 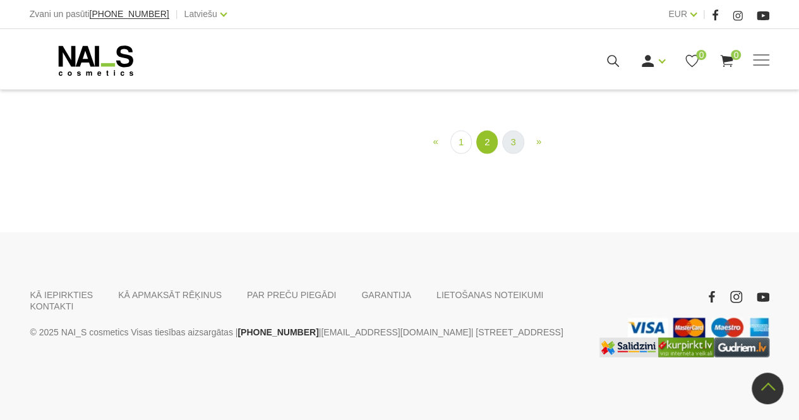 I want to click on a: Next, so click(x=539, y=141).